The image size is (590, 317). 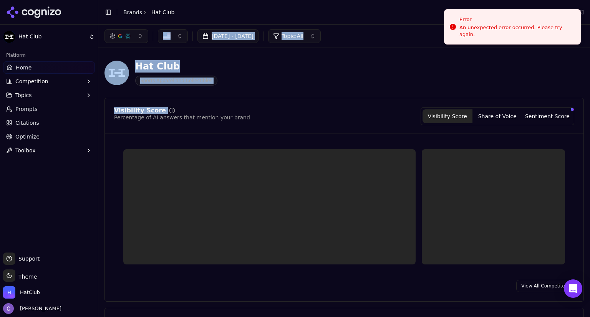 I want to click on div: An unexpected error occurred. Please try again., so click(x=517, y=31).